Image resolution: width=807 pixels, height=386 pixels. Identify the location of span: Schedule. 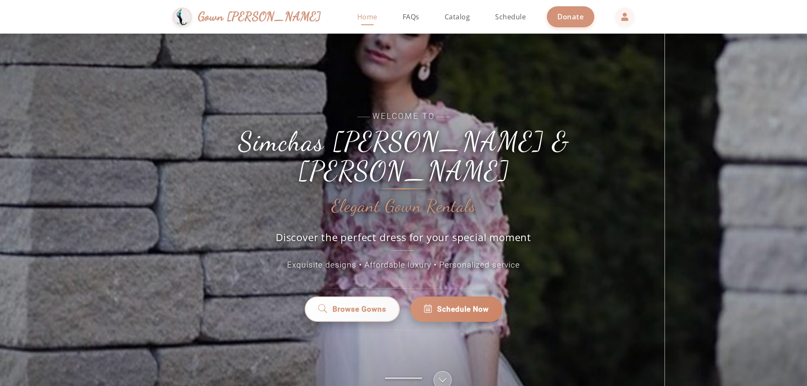
(510, 17).